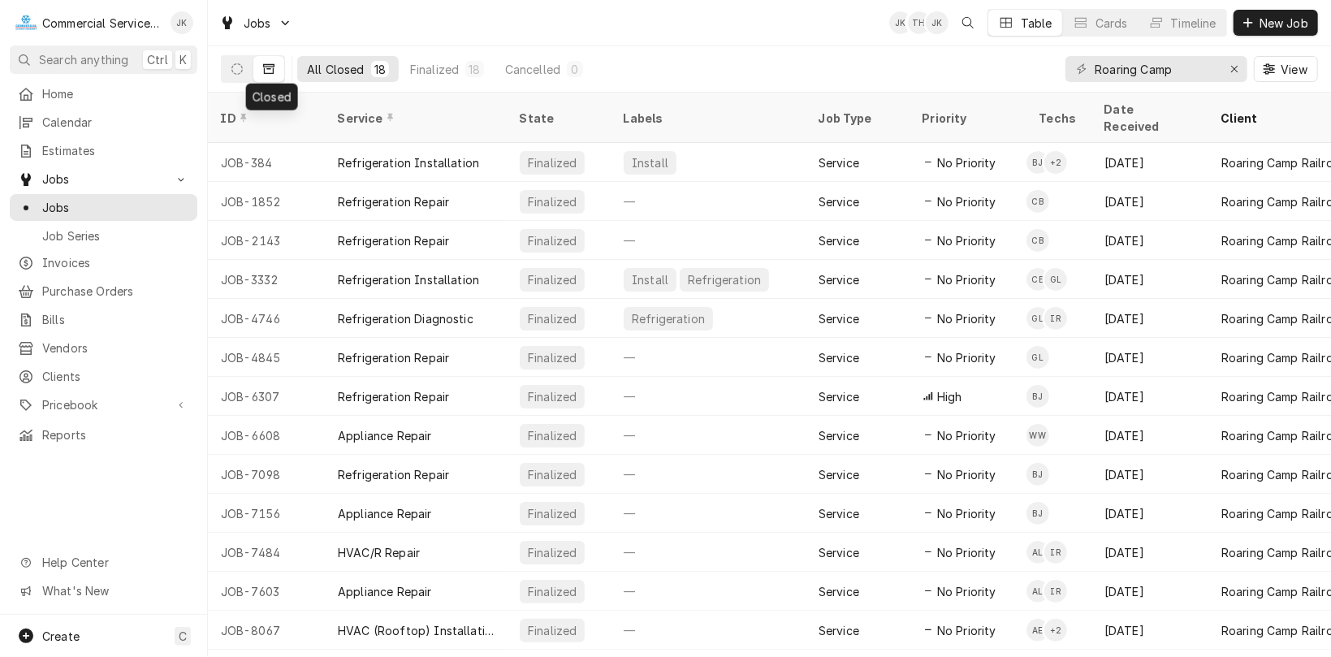  I want to click on div: TH, so click(920, 23).